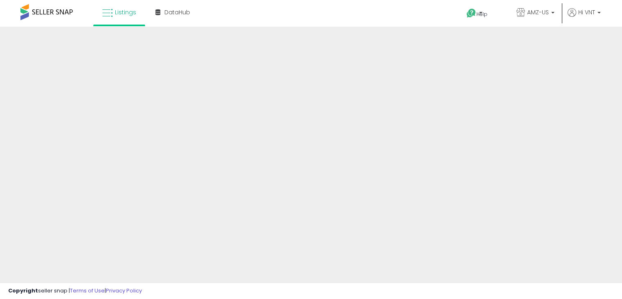  I want to click on i: Get Help, so click(471, 13).